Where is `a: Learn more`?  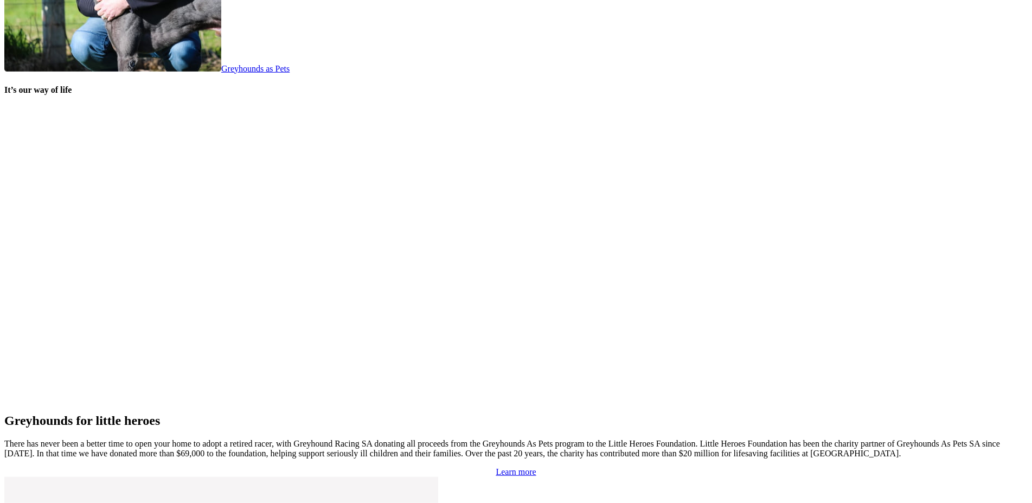
a: Learn more is located at coordinates (516, 471).